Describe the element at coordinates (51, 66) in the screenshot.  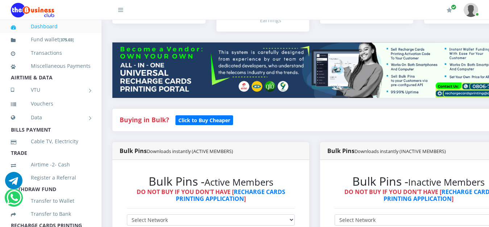
I see `a: Miscellaneous Payments` at that location.